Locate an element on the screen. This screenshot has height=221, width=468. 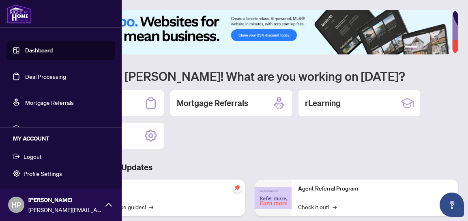
button: 5 is located at coordinates (442, 48).